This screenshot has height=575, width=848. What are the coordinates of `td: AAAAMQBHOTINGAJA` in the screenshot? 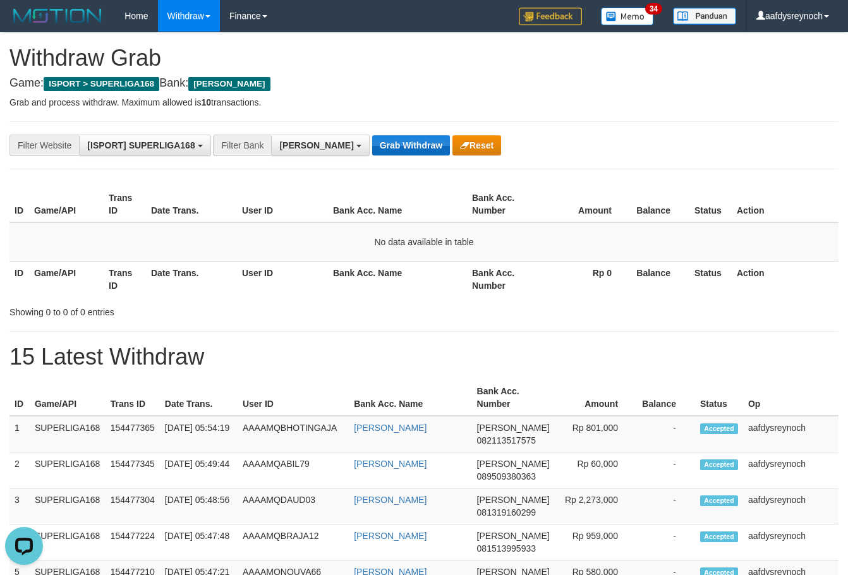 It's located at (293, 434).